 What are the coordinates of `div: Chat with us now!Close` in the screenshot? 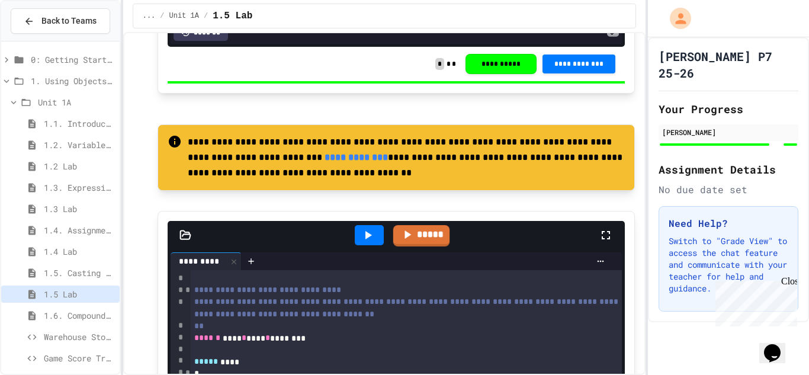 It's located at (43, 40).